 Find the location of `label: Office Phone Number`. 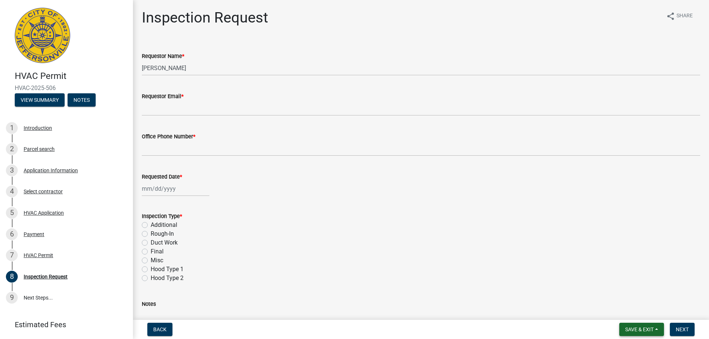

label: Office Phone Number is located at coordinates (168, 137).